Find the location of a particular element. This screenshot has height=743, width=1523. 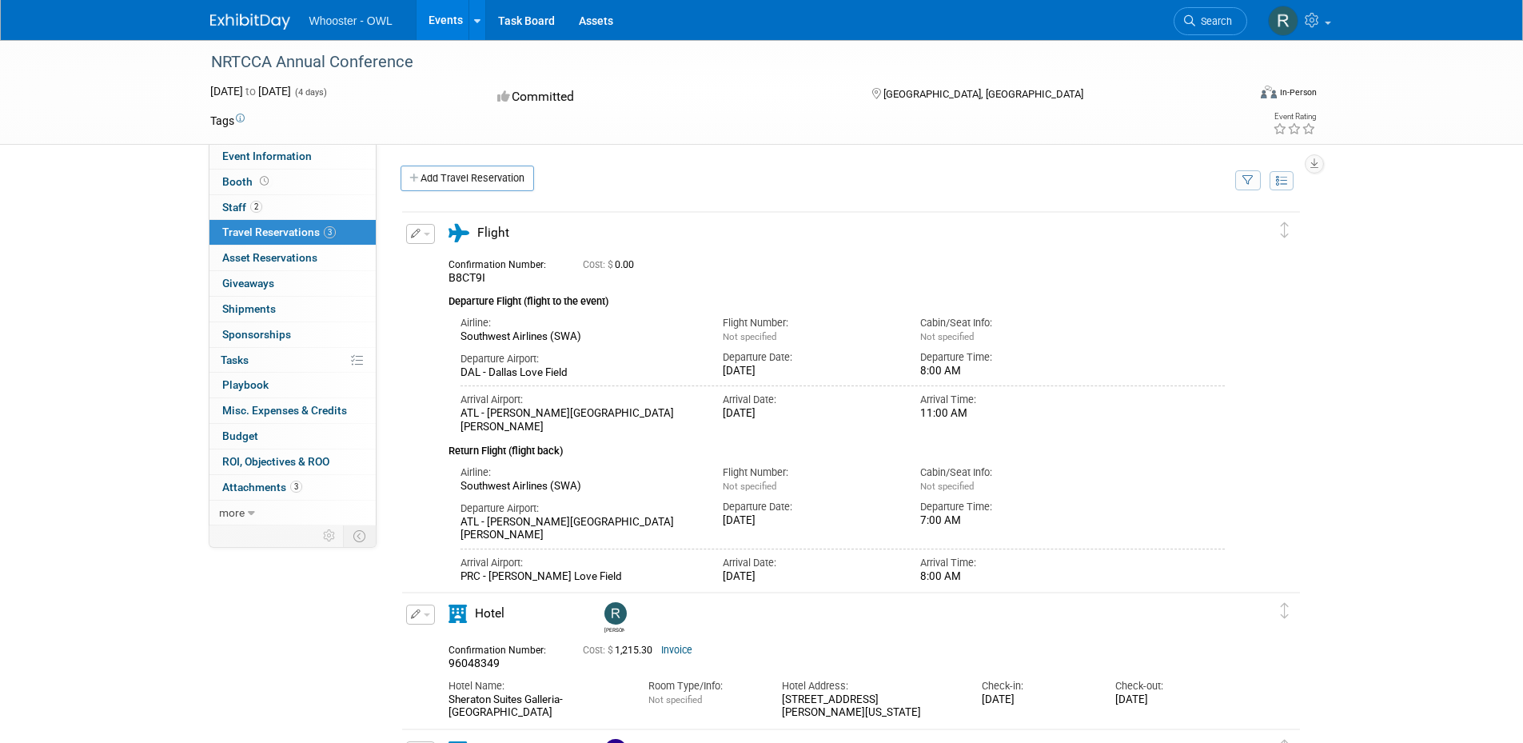

div: 7:00 AM is located at coordinates (1007, 521).